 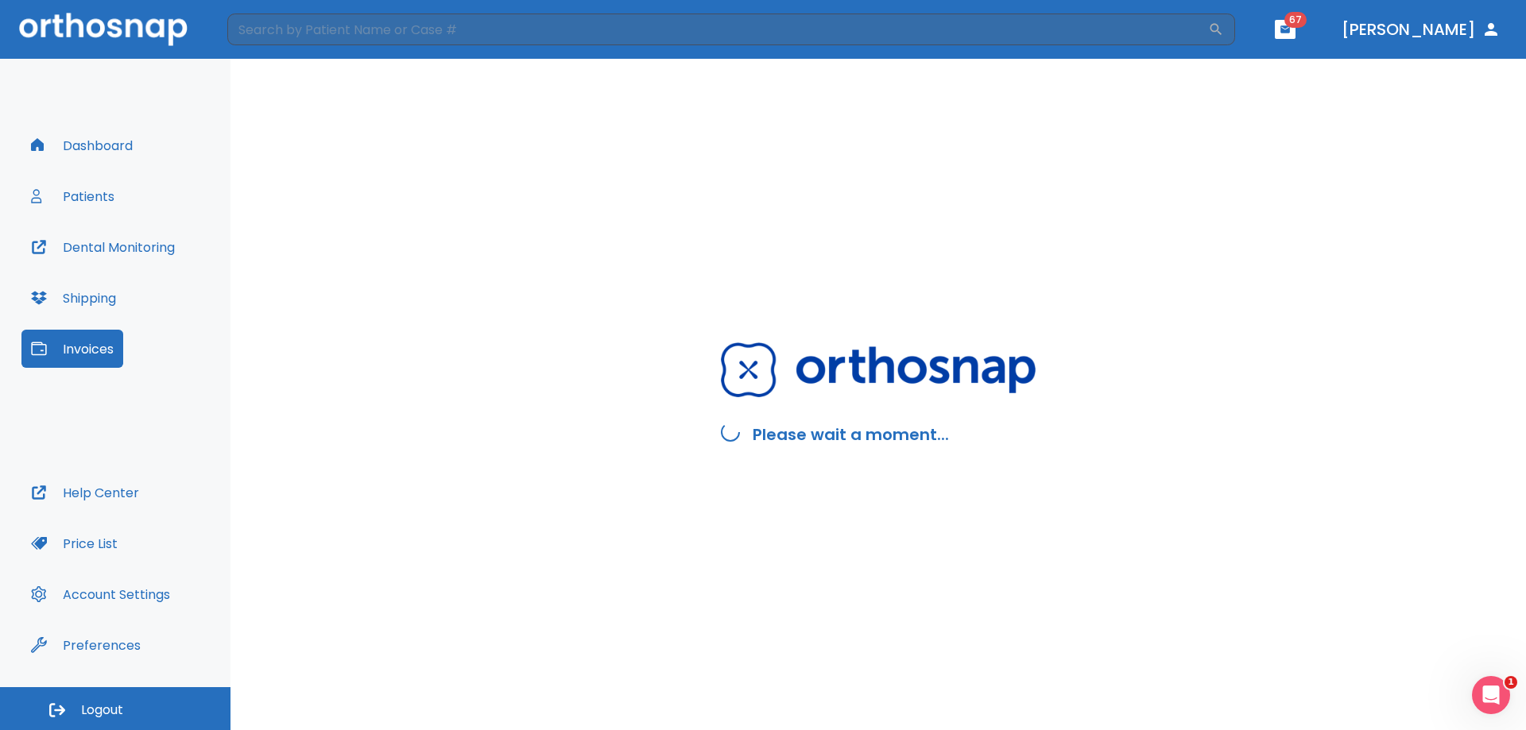 I want to click on button: Dashboard, so click(x=82, y=145).